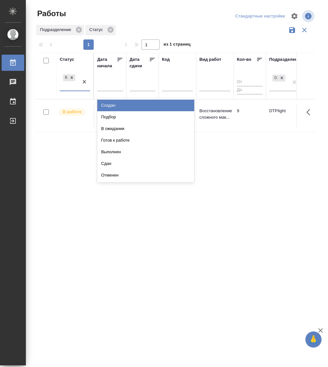  Describe the element at coordinates (57, 30) in the screenshot. I see `p: Подразделение` at that location.